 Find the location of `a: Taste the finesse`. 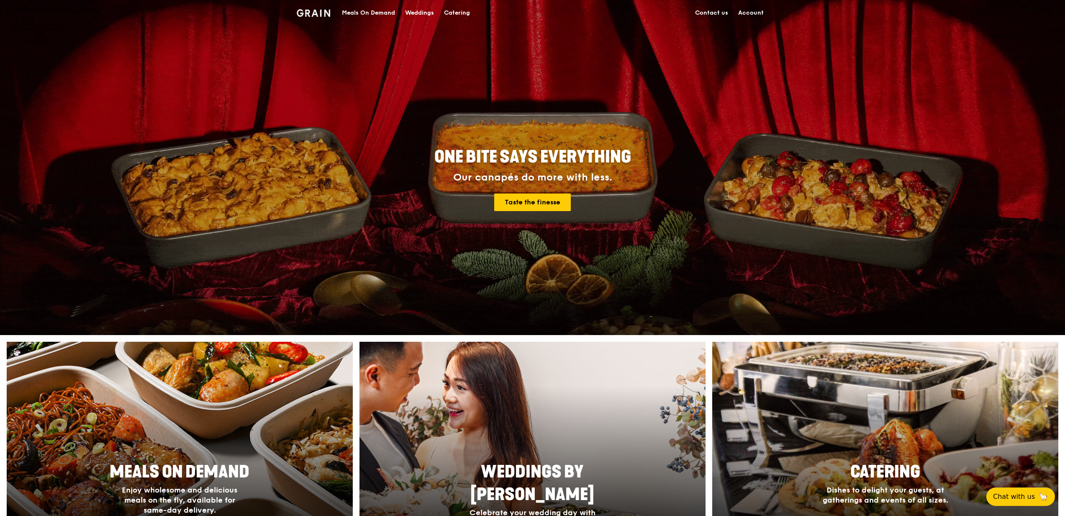

a: Taste the finesse is located at coordinates (533, 202).